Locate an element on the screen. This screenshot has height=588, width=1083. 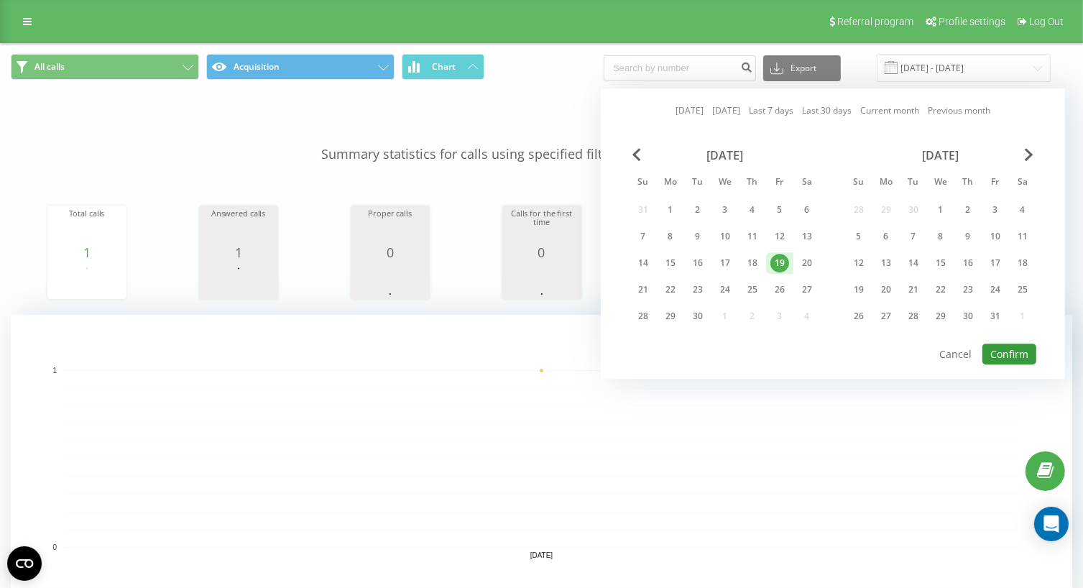
div: Thu Oct 9, 2025 is located at coordinates (968, 237).